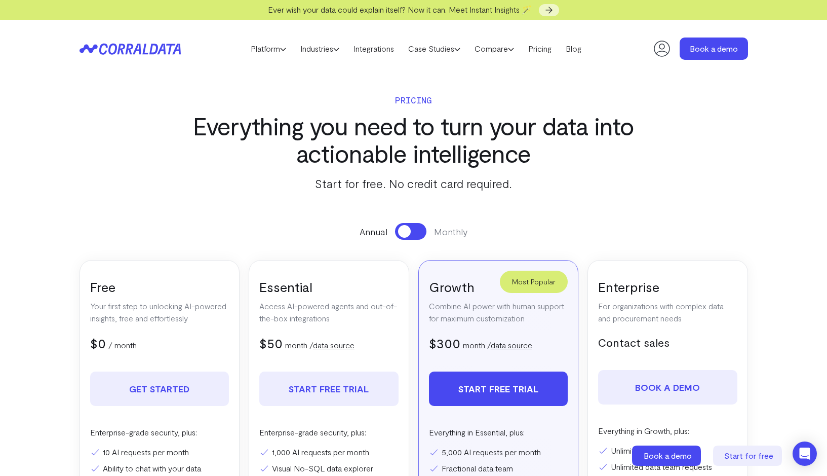  Describe the element at coordinates (668, 286) in the screenshot. I see `h3: Enterprise` at that location.